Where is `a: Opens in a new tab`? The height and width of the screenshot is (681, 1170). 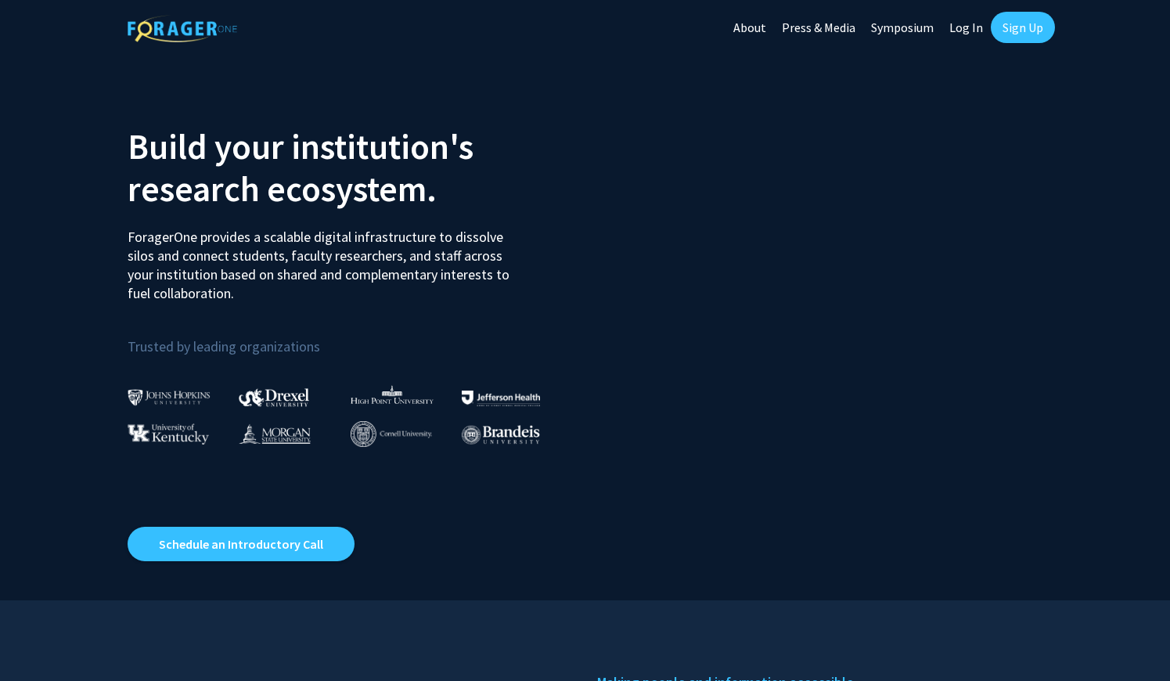
a: Opens in a new tab is located at coordinates (241, 544).